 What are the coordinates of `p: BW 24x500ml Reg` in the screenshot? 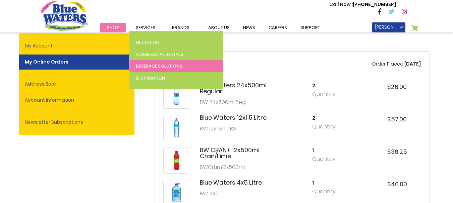 It's located at (235, 103).